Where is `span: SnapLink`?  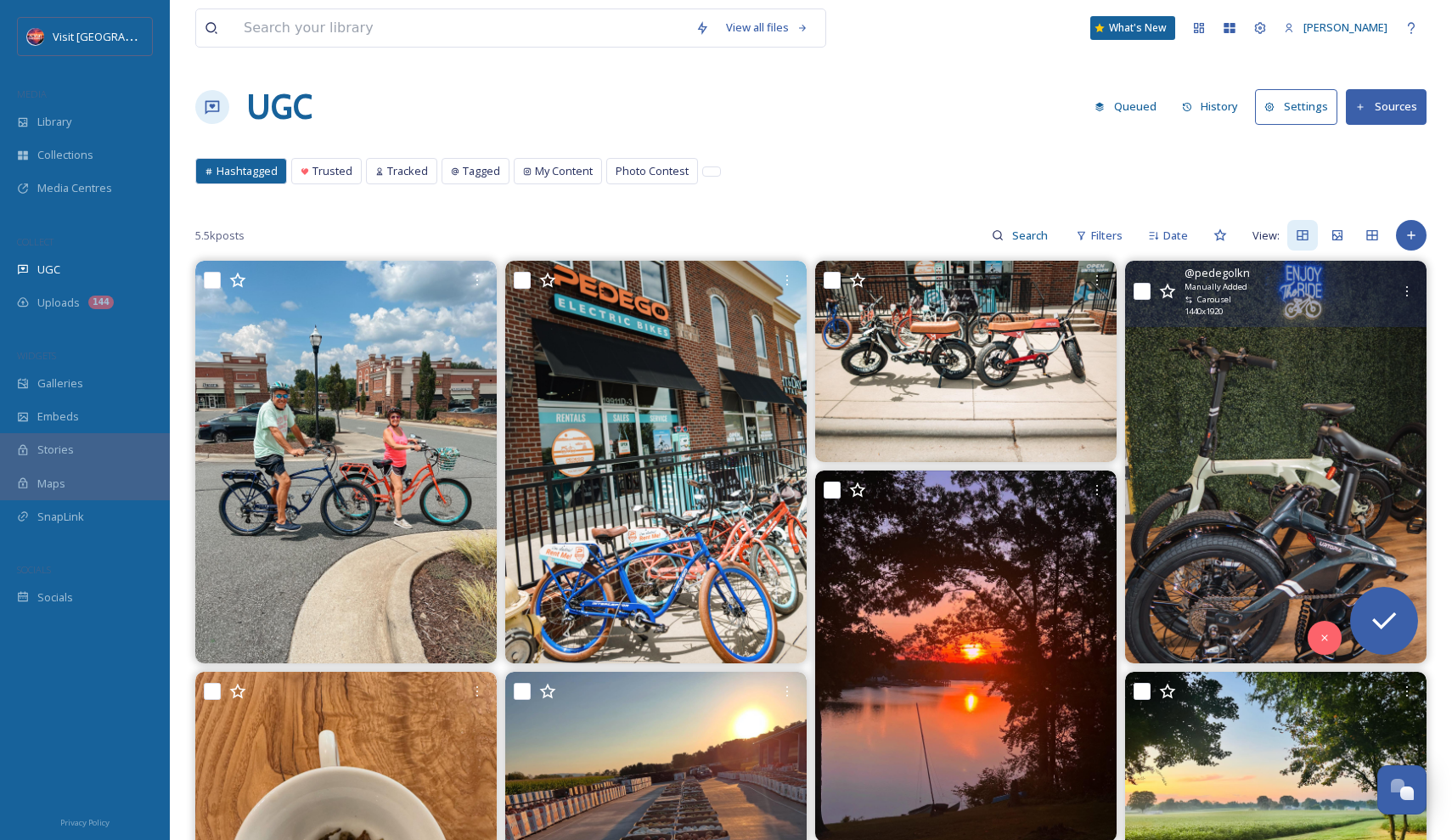
span: SnapLink is located at coordinates (60, 517).